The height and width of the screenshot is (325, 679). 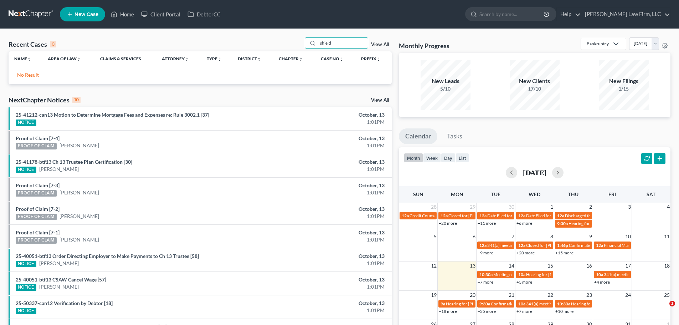 What do you see at coordinates (624, 89) in the screenshot?
I see `div: 1/15` at bounding box center [624, 89].